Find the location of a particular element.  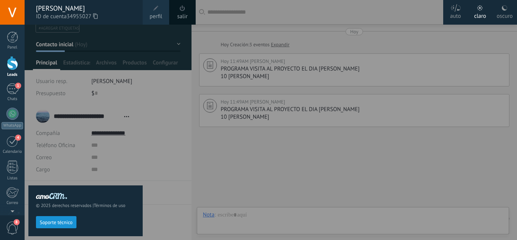

span: 4 is located at coordinates (18, 137).